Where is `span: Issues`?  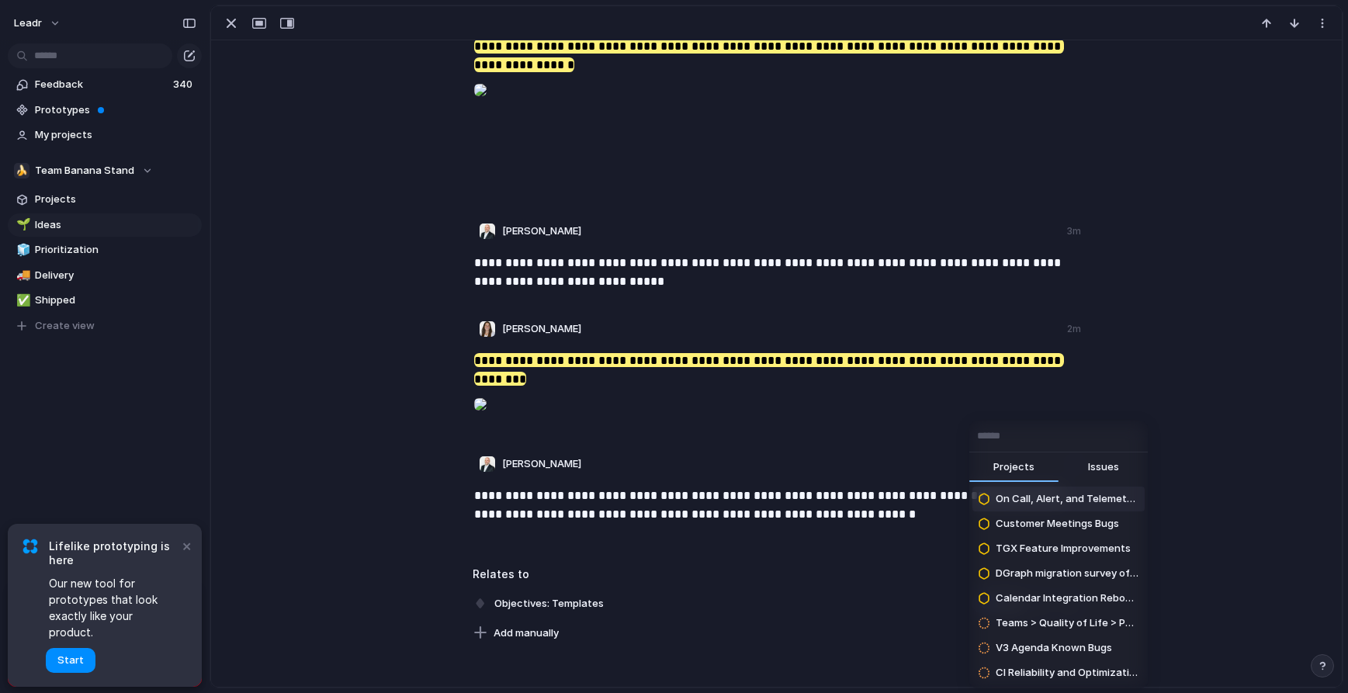 span: Issues is located at coordinates (1103, 467).